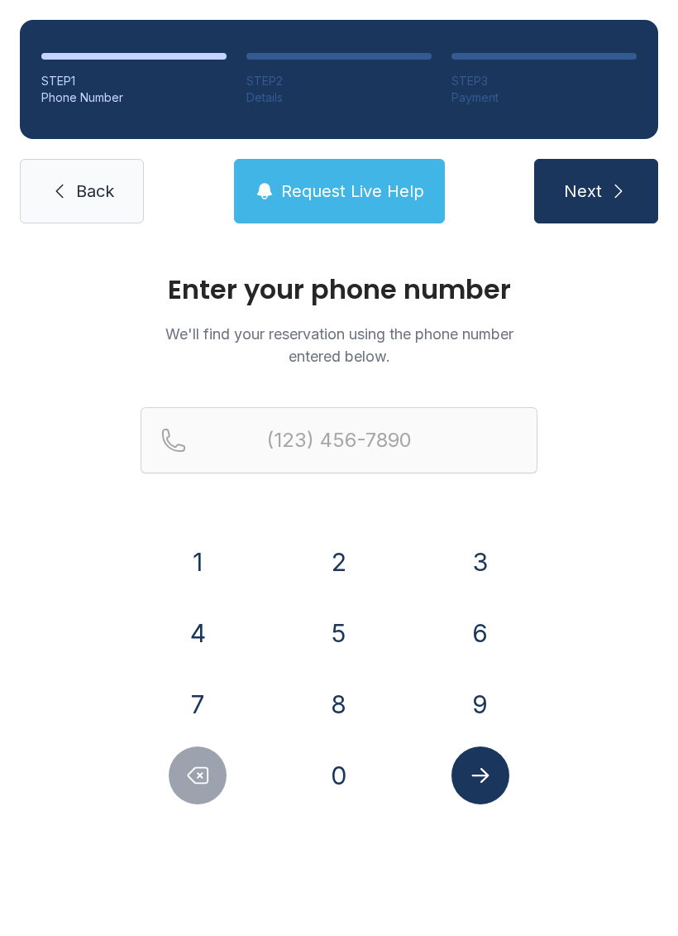  I want to click on button: 6, so click(481, 633).